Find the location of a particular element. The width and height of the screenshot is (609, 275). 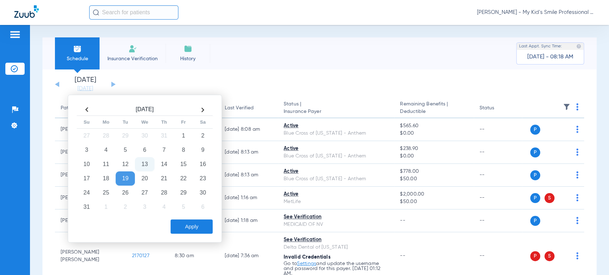

img: Schedule is located at coordinates (77, 49).